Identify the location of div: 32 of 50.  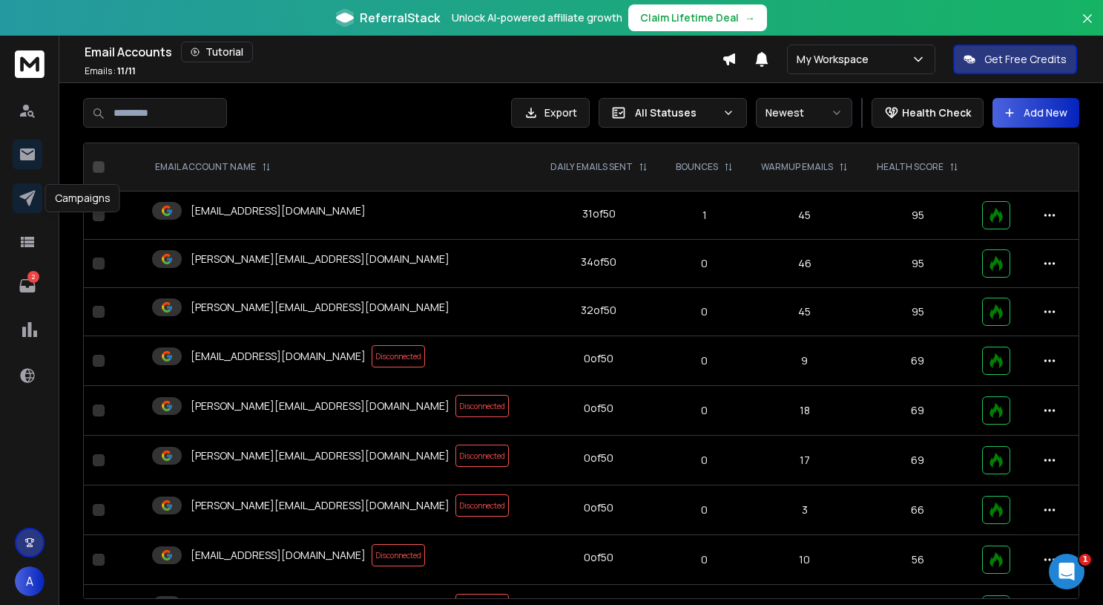
(599, 310).